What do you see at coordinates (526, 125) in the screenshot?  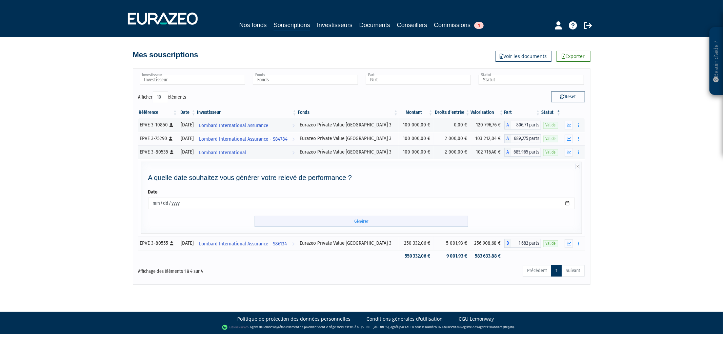 I see `span: 806,71 parts` at bounding box center [526, 125].